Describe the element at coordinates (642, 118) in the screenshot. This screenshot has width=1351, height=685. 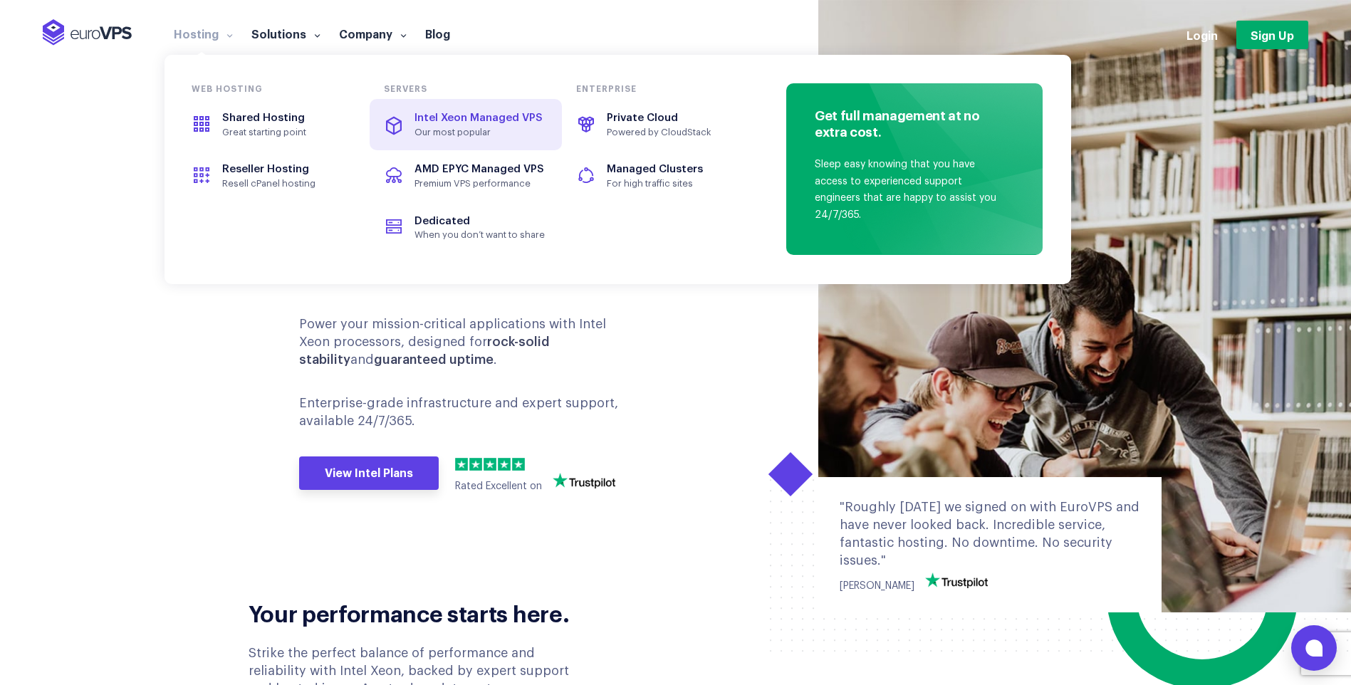
I see `span: Private Cloud` at that location.